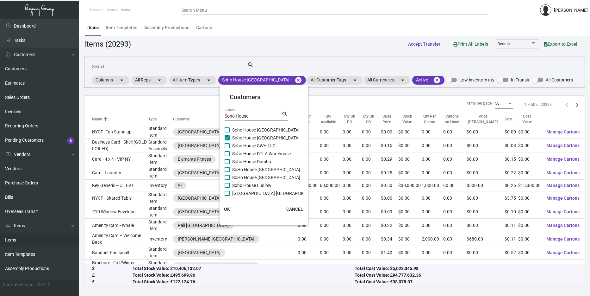 The image size is (590, 296). Describe the element at coordinates (295, 209) in the screenshot. I see `button: CANCEL` at that location.